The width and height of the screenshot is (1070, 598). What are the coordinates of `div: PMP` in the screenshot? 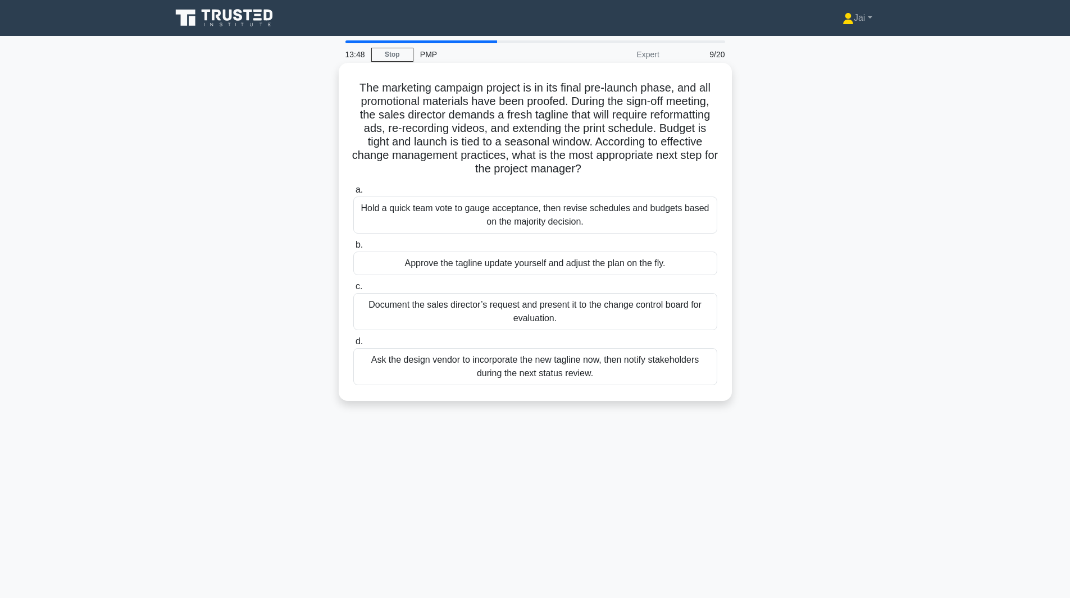 It's located at (490, 54).